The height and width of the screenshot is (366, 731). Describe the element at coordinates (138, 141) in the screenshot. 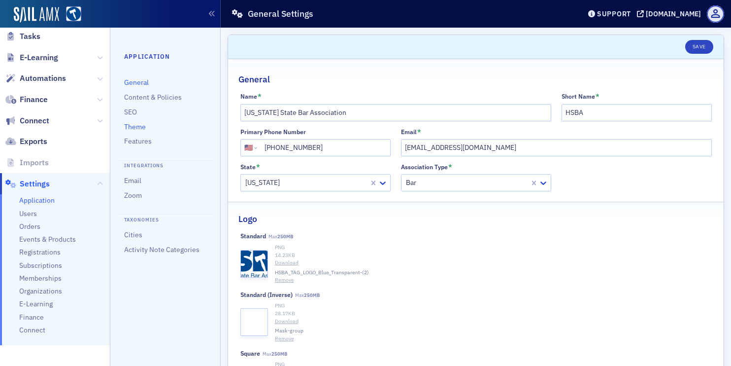

I see `a: Features` at that location.